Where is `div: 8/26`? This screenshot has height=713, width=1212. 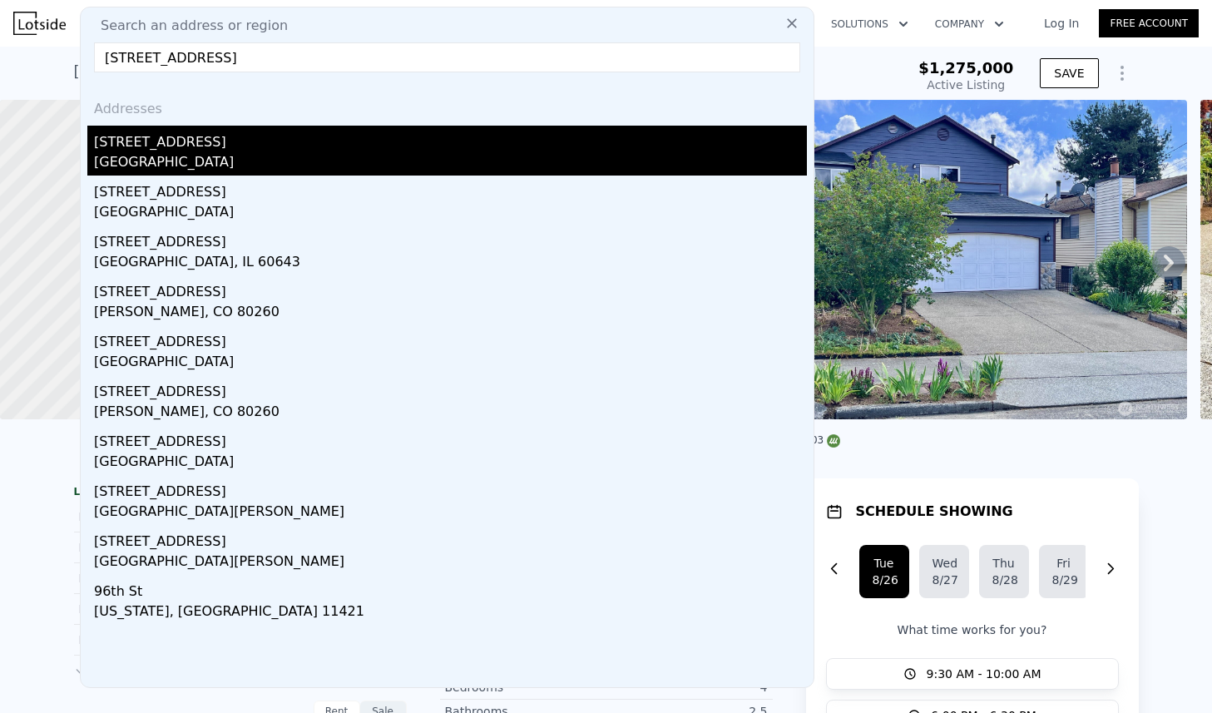 div: 8/26 is located at coordinates (885, 580).